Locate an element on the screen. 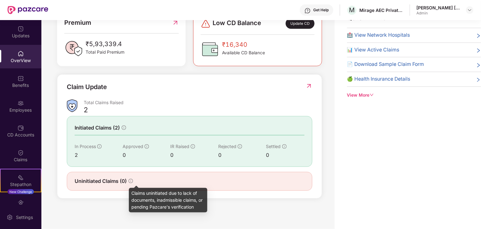 This screenshot has width=481, height=229. span: M is located at coordinates (352, 10).